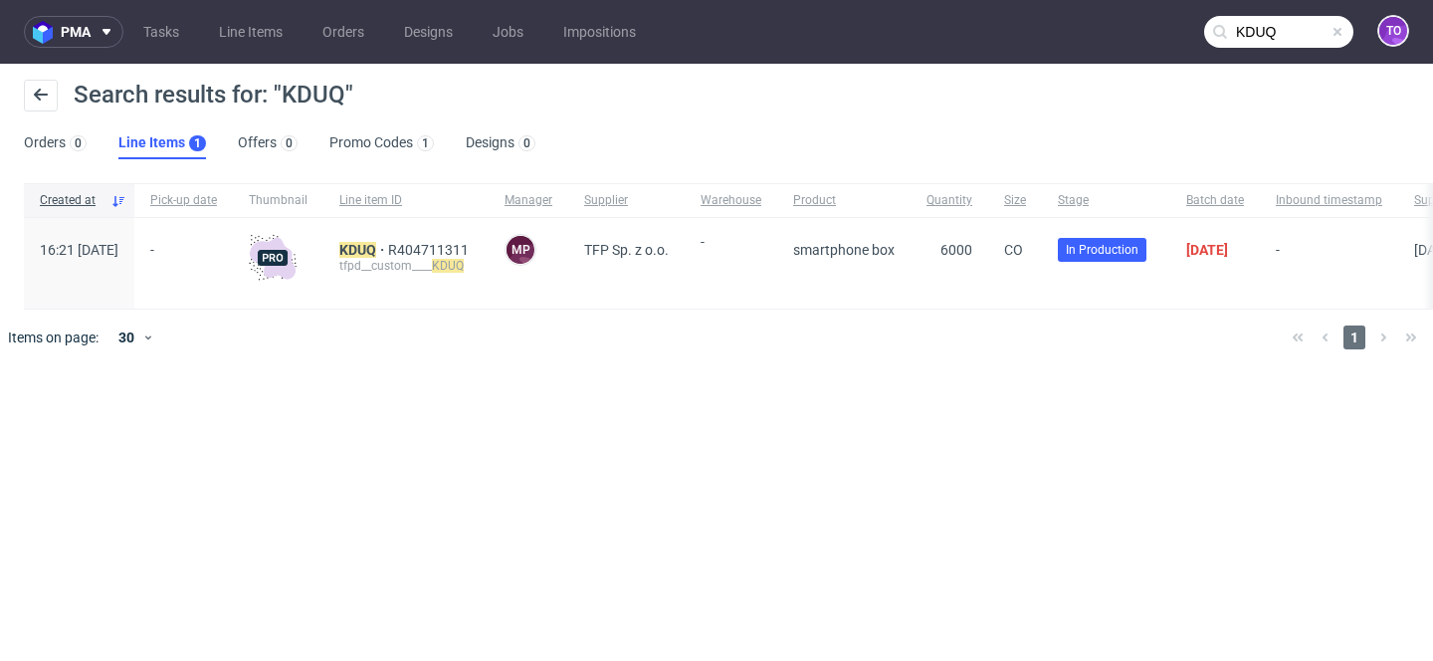  What do you see at coordinates (1355, 337) in the screenshot?
I see `span: 1` at bounding box center [1355, 337].